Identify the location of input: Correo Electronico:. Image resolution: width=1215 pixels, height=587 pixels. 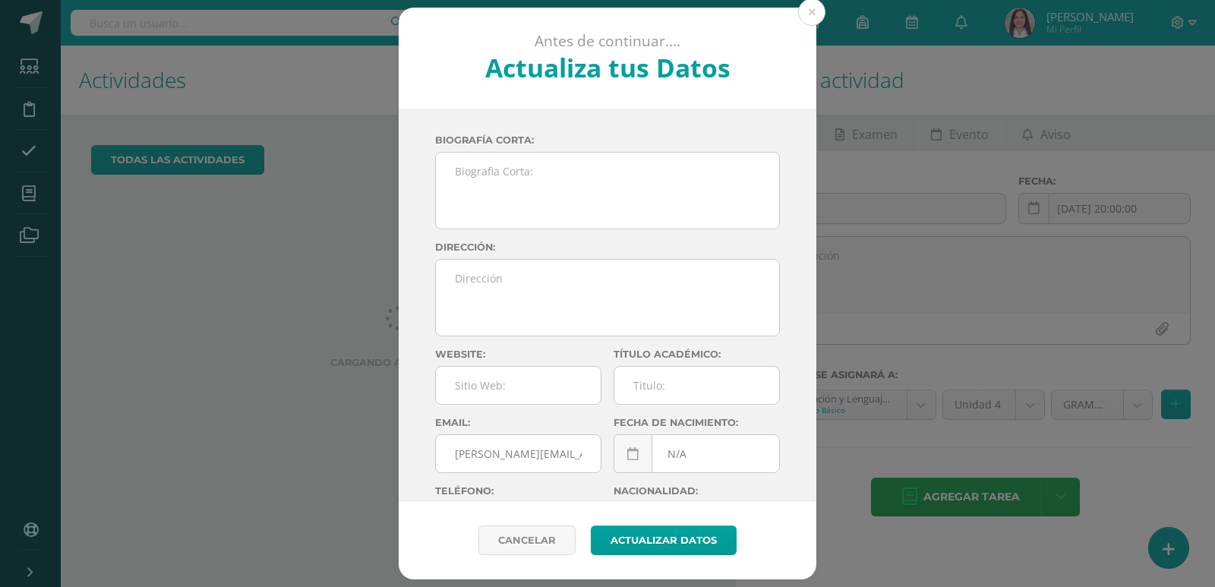
(518, 453).